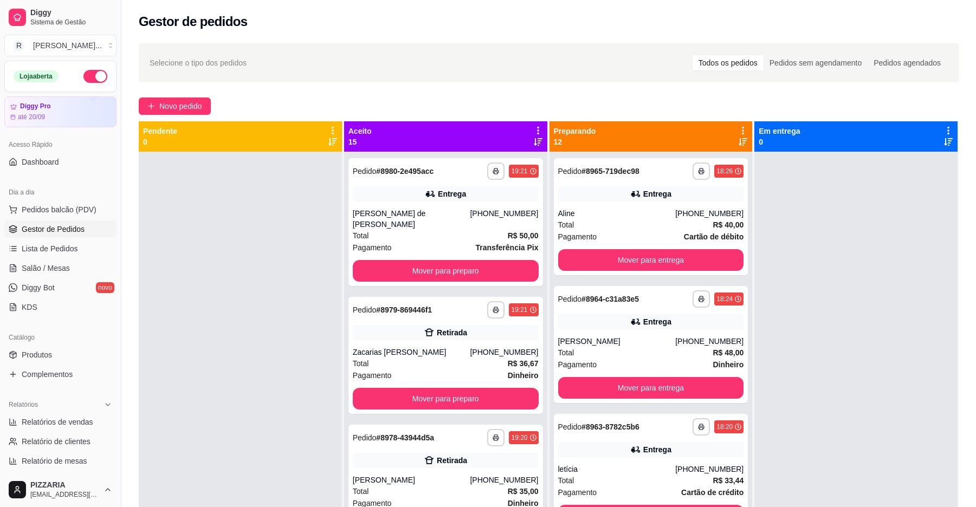  Describe the element at coordinates (507, 248) in the screenshot. I see `strong: Transferência Pix` at that location.